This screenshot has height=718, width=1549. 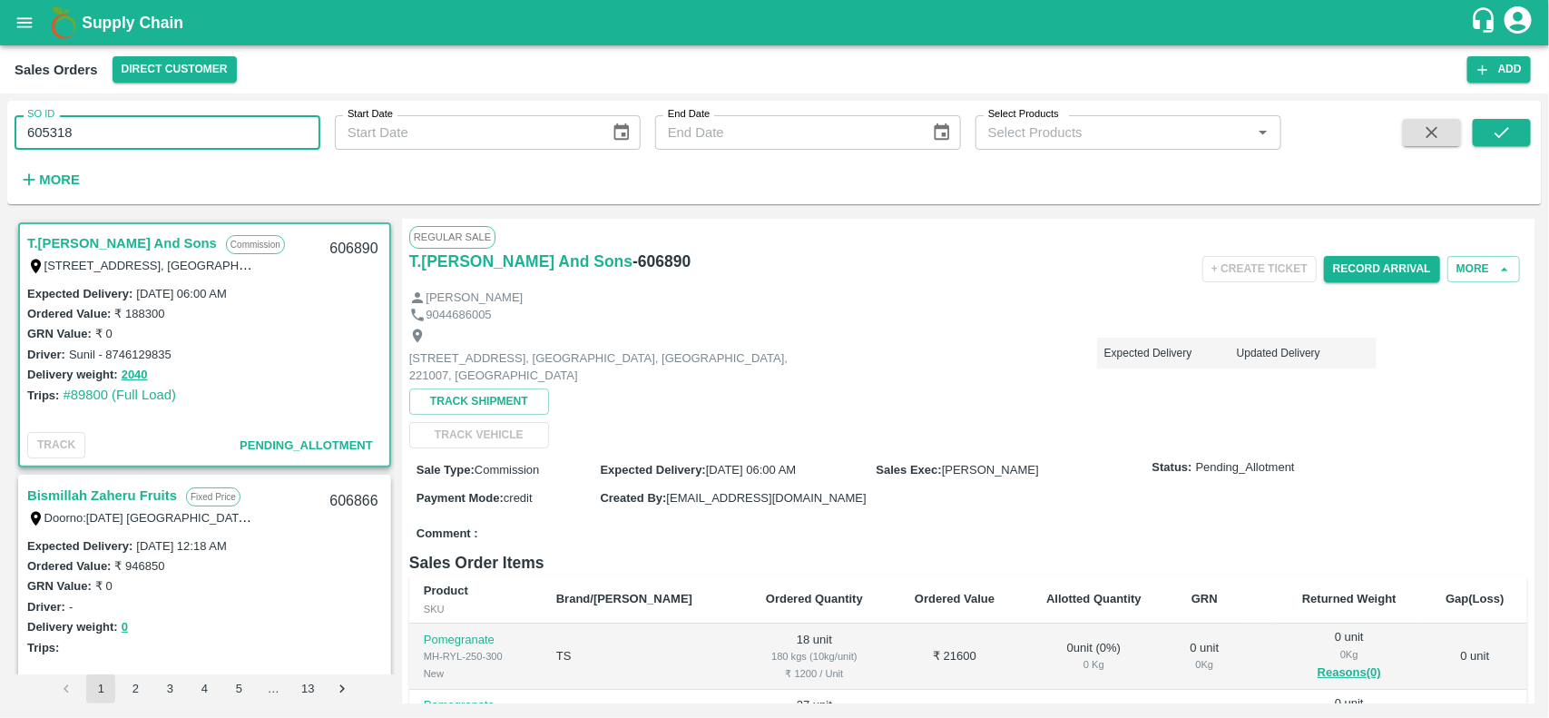 What do you see at coordinates (213, 496) in the screenshot?
I see `p: Fixed Price` at bounding box center [213, 496].